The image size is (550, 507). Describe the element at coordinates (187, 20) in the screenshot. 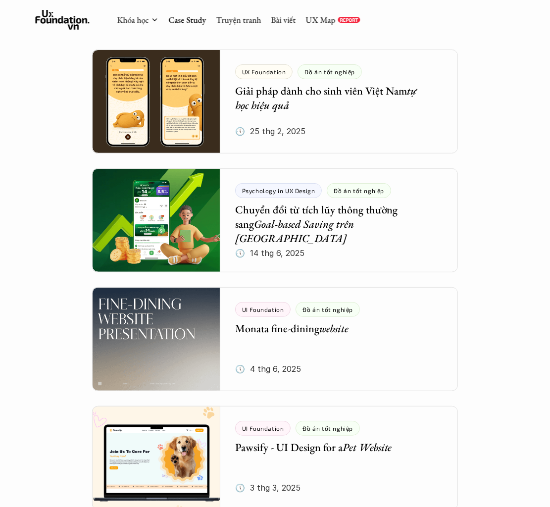

I see `a: Case Study` at that location.